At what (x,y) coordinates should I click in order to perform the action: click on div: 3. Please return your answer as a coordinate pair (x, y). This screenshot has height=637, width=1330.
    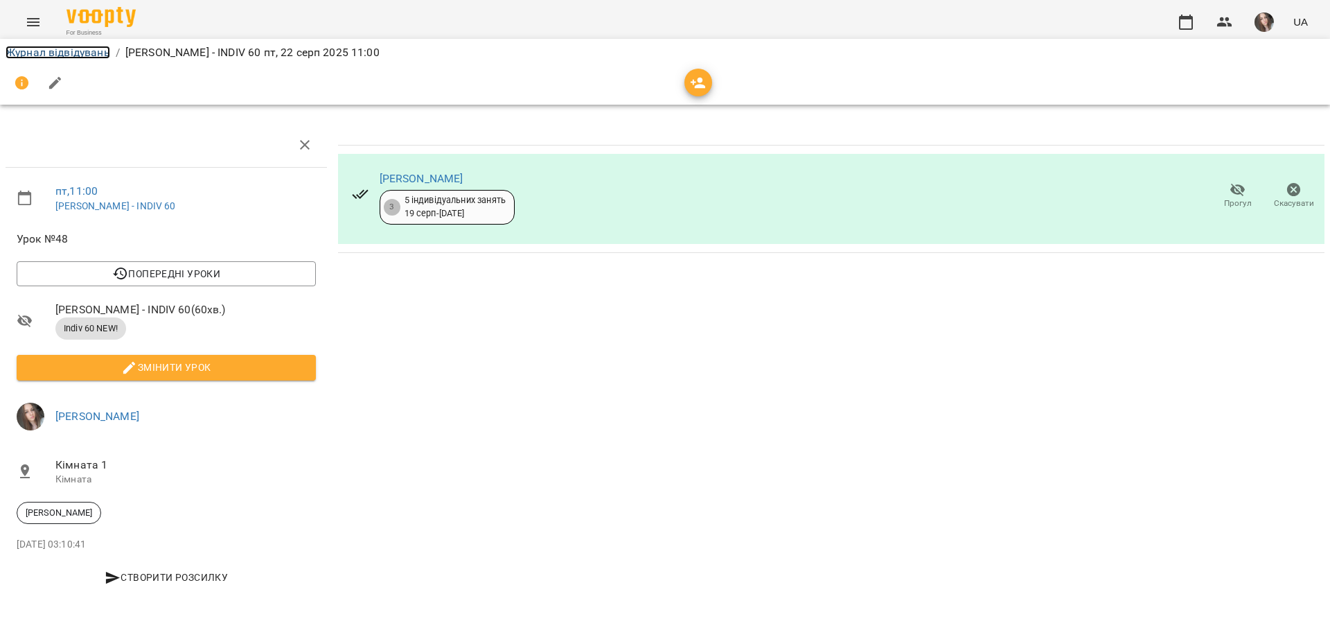
    Looking at the image, I should click on (392, 207).